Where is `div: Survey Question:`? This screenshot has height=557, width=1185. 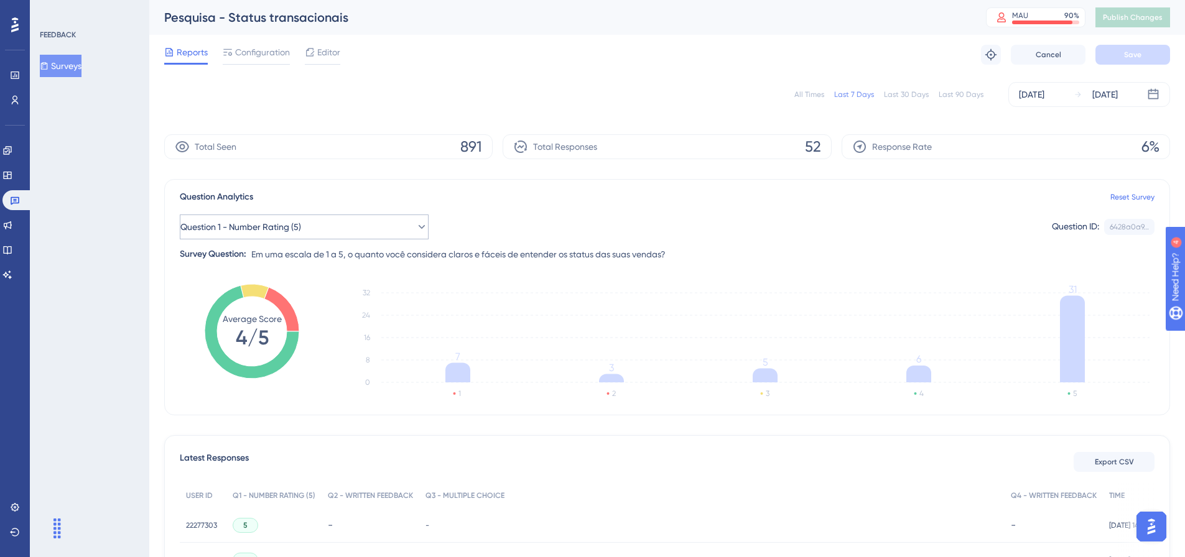
div: Survey Question: is located at coordinates (213, 254).